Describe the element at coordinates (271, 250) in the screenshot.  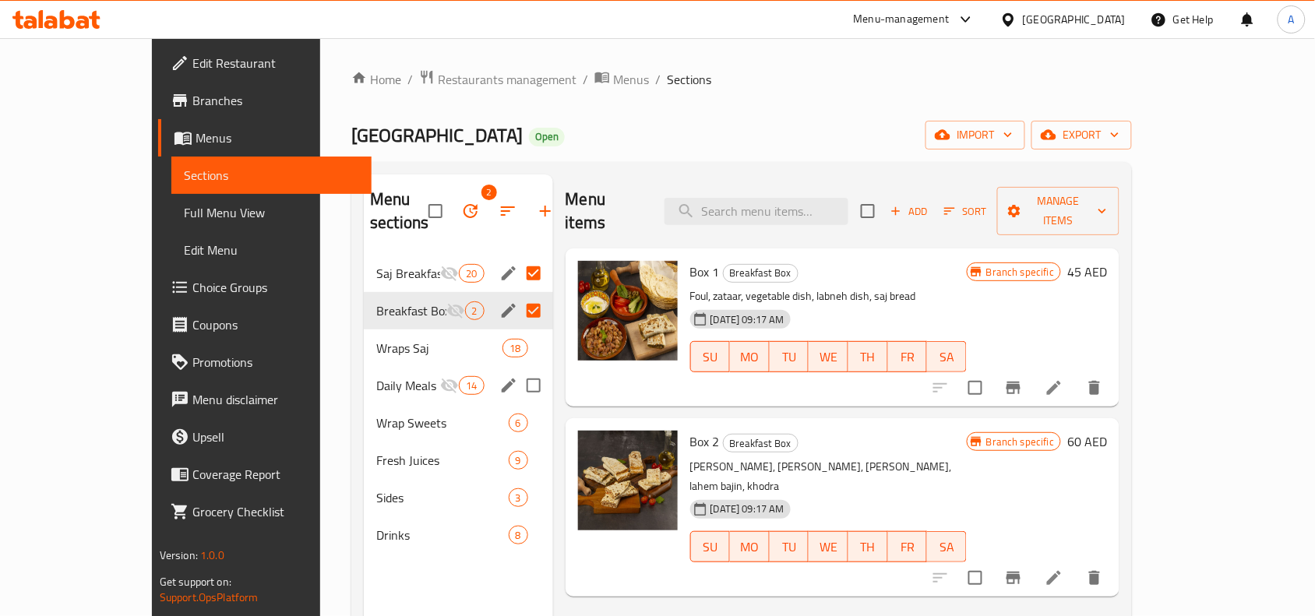
I see `span: Edit Menu` at that location.